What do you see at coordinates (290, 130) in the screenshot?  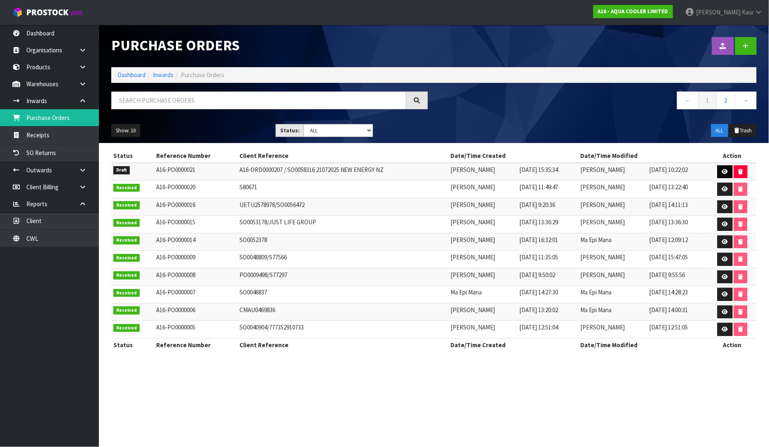 I see `strong: Status:` at bounding box center [290, 130].